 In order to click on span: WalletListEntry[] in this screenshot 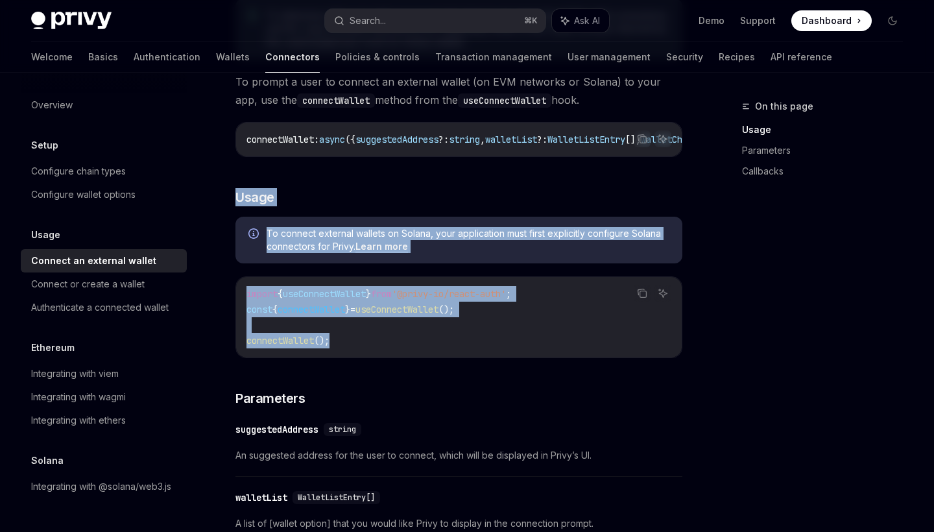, I will do `click(336, 498)`.